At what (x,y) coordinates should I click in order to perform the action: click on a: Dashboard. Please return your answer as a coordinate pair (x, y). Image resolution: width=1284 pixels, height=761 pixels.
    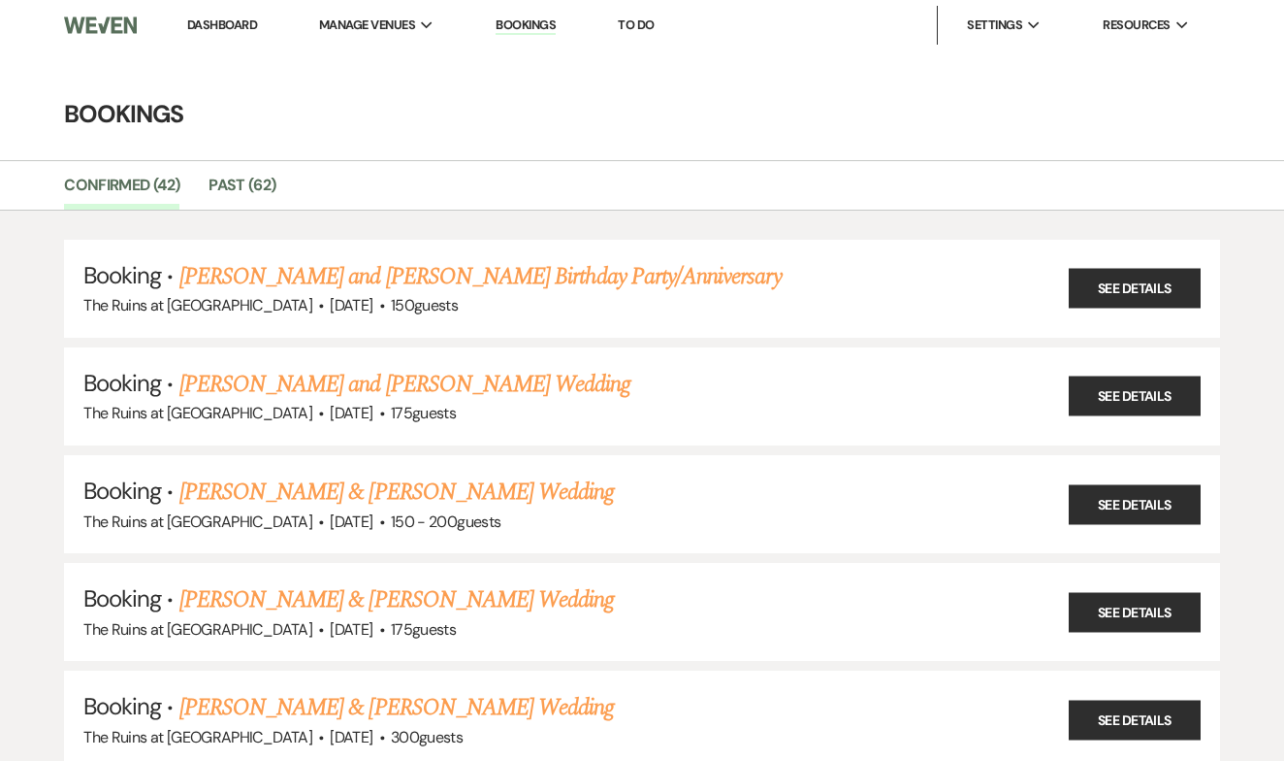
    Looking at the image, I should click on (222, 24).